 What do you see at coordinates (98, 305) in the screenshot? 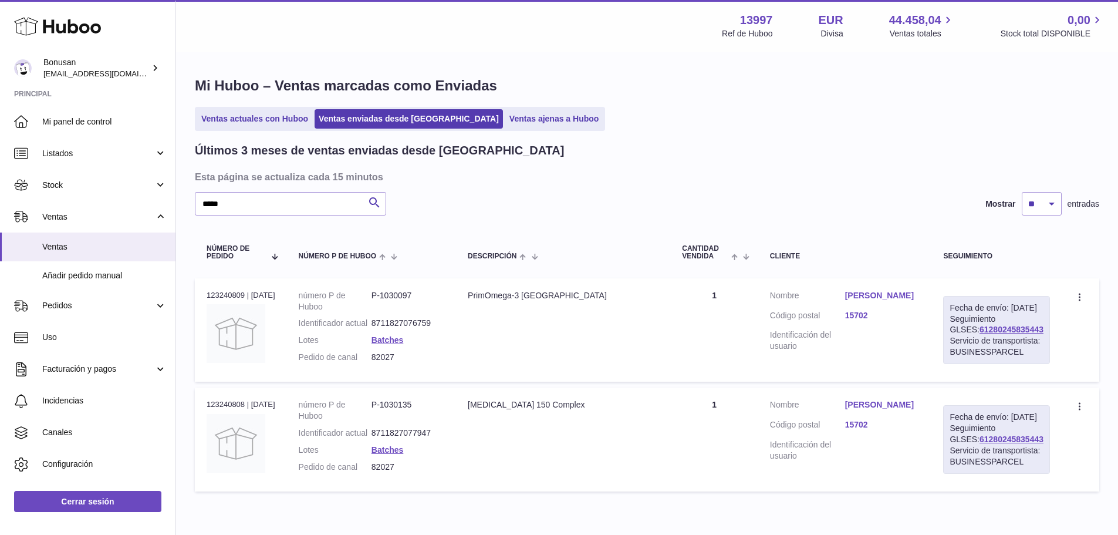
I see `span: Pedidos` at bounding box center [98, 305].